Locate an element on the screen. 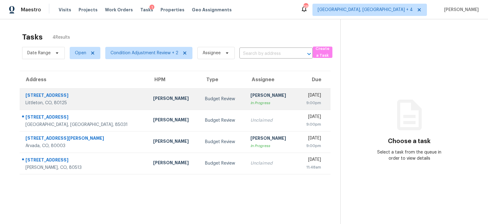 The width and height of the screenshot is (488, 224). th: HPM is located at coordinates (174, 80).